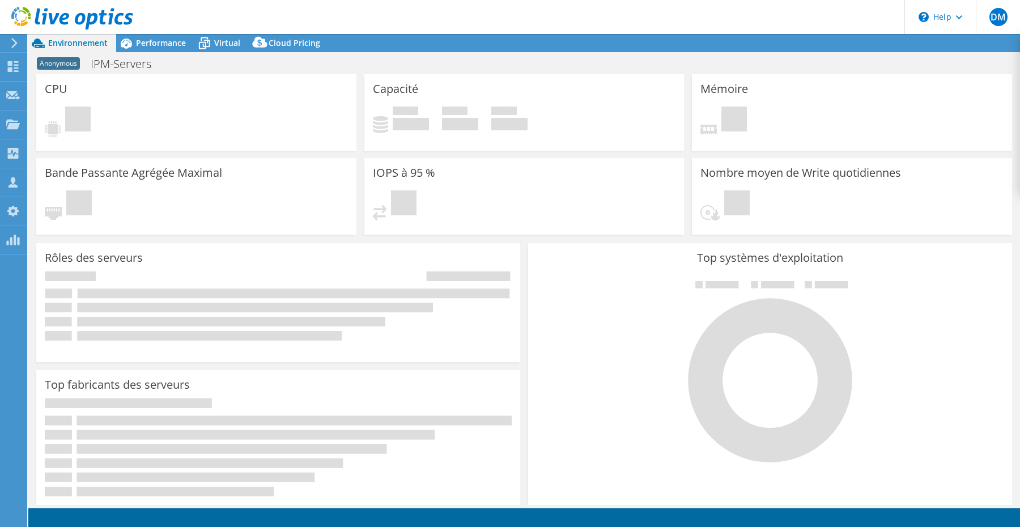 The image size is (1020, 527). Describe the element at coordinates (396, 89) in the screenshot. I see `h3: Capacité` at that location.